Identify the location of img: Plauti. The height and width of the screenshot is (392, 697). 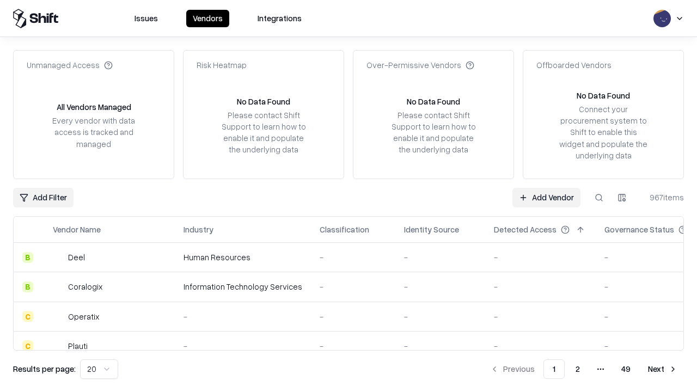
(58, 346).